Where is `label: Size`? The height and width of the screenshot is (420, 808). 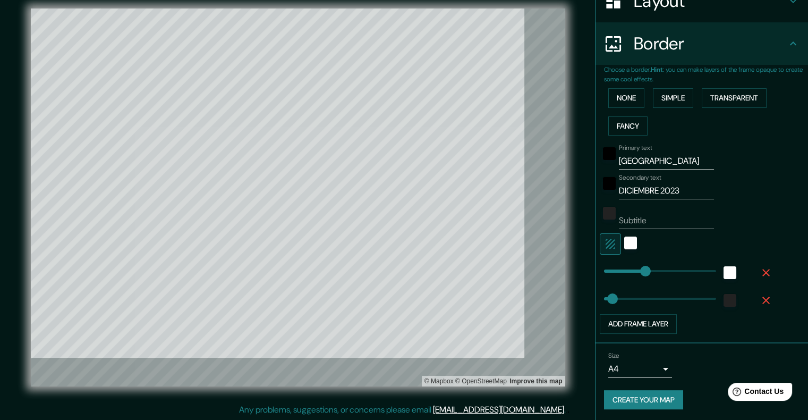
label: Size is located at coordinates (614, 355).